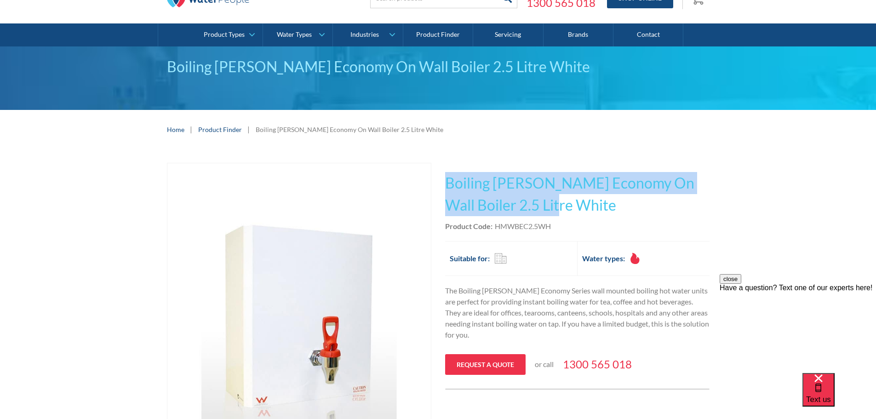 The width and height of the screenshot is (876, 419). I want to click on h2: Suitable for:, so click(470, 258).